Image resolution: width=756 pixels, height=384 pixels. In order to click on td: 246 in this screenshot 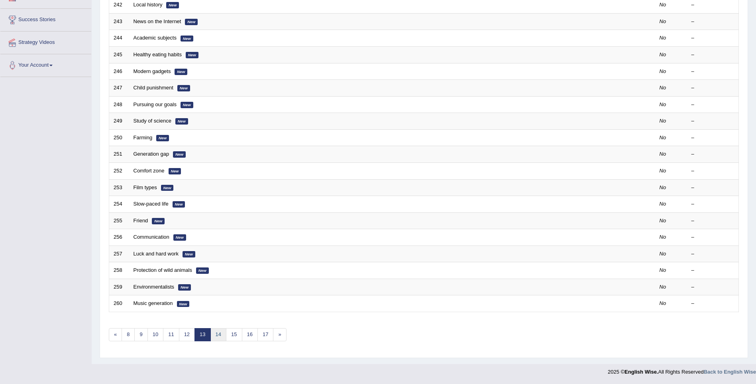, I will do `click(119, 71)`.